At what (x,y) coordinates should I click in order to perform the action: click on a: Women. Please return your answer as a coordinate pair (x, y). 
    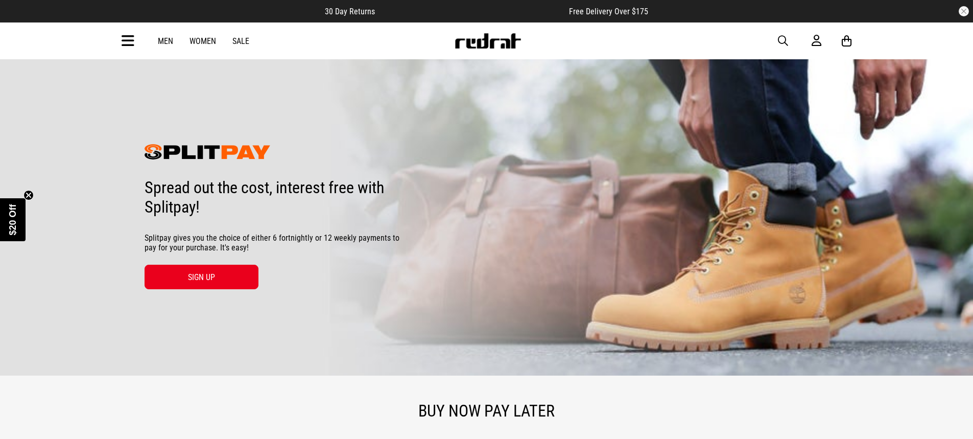
    Looking at the image, I should click on (203, 41).